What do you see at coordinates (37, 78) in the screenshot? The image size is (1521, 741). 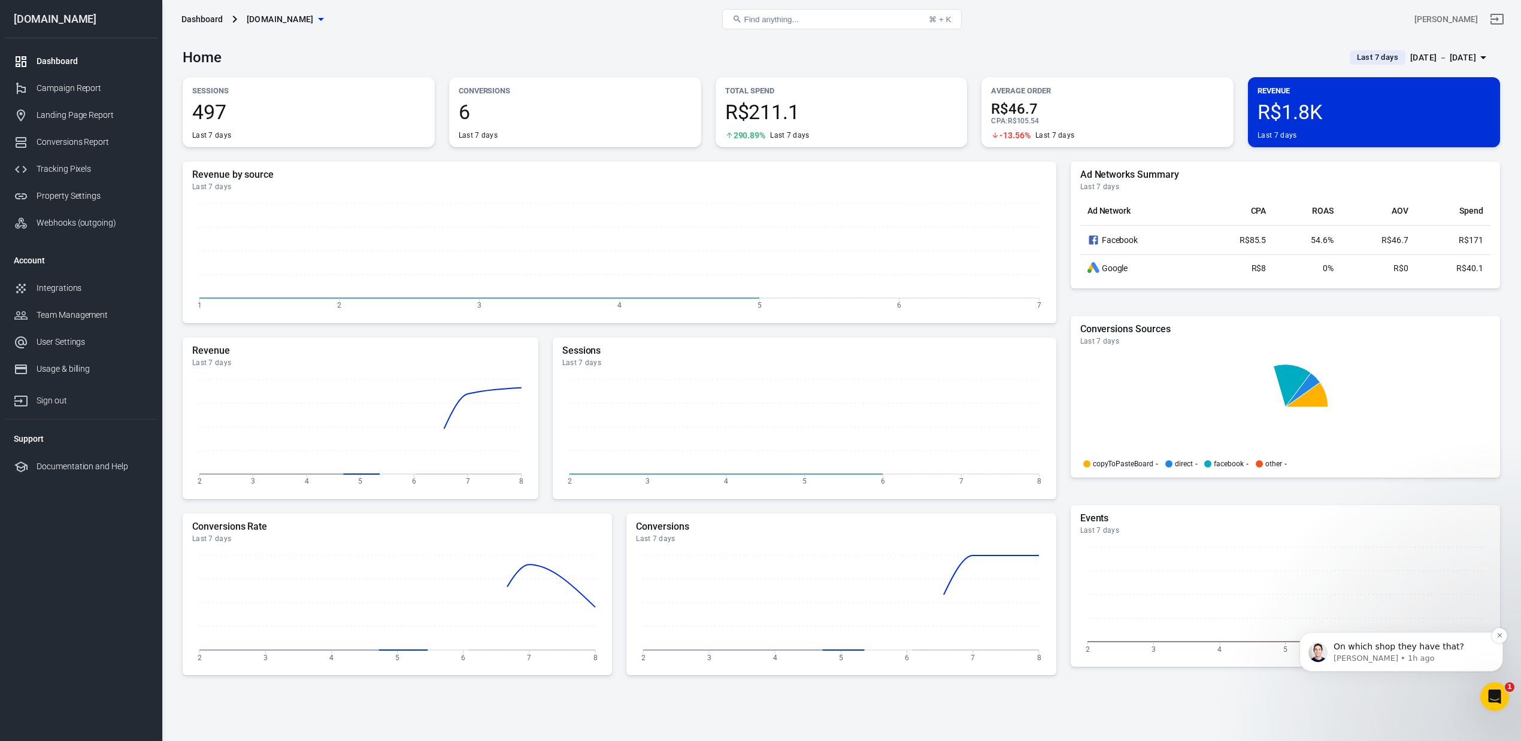 I see `img: Profile image for Jose` at bounding box center [37, 78].